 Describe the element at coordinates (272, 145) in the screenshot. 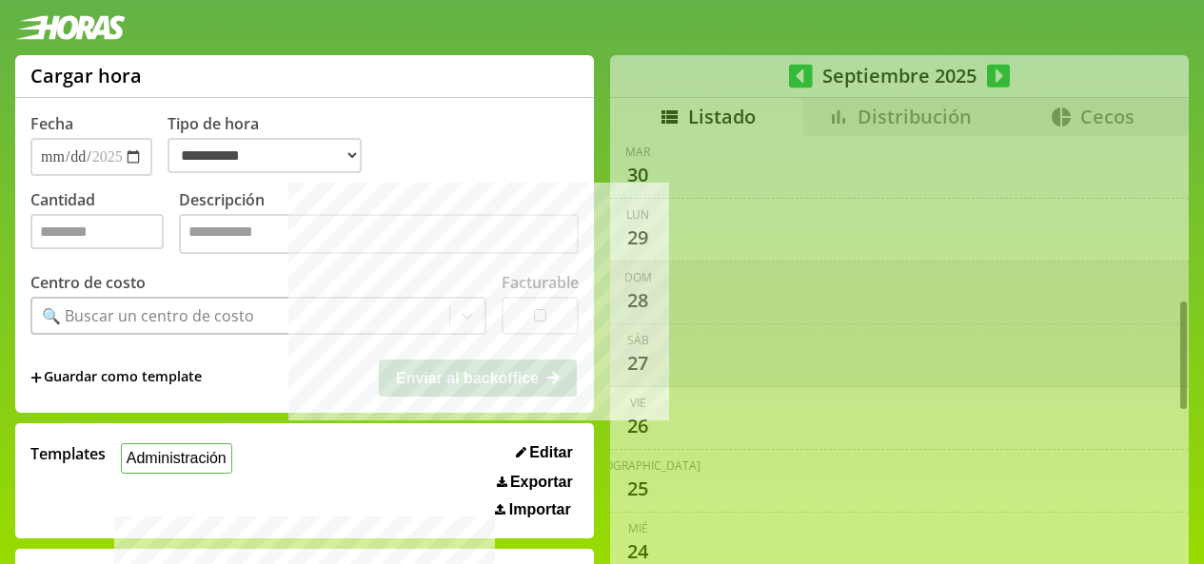

I see `label: Tipo de hora` at that location.